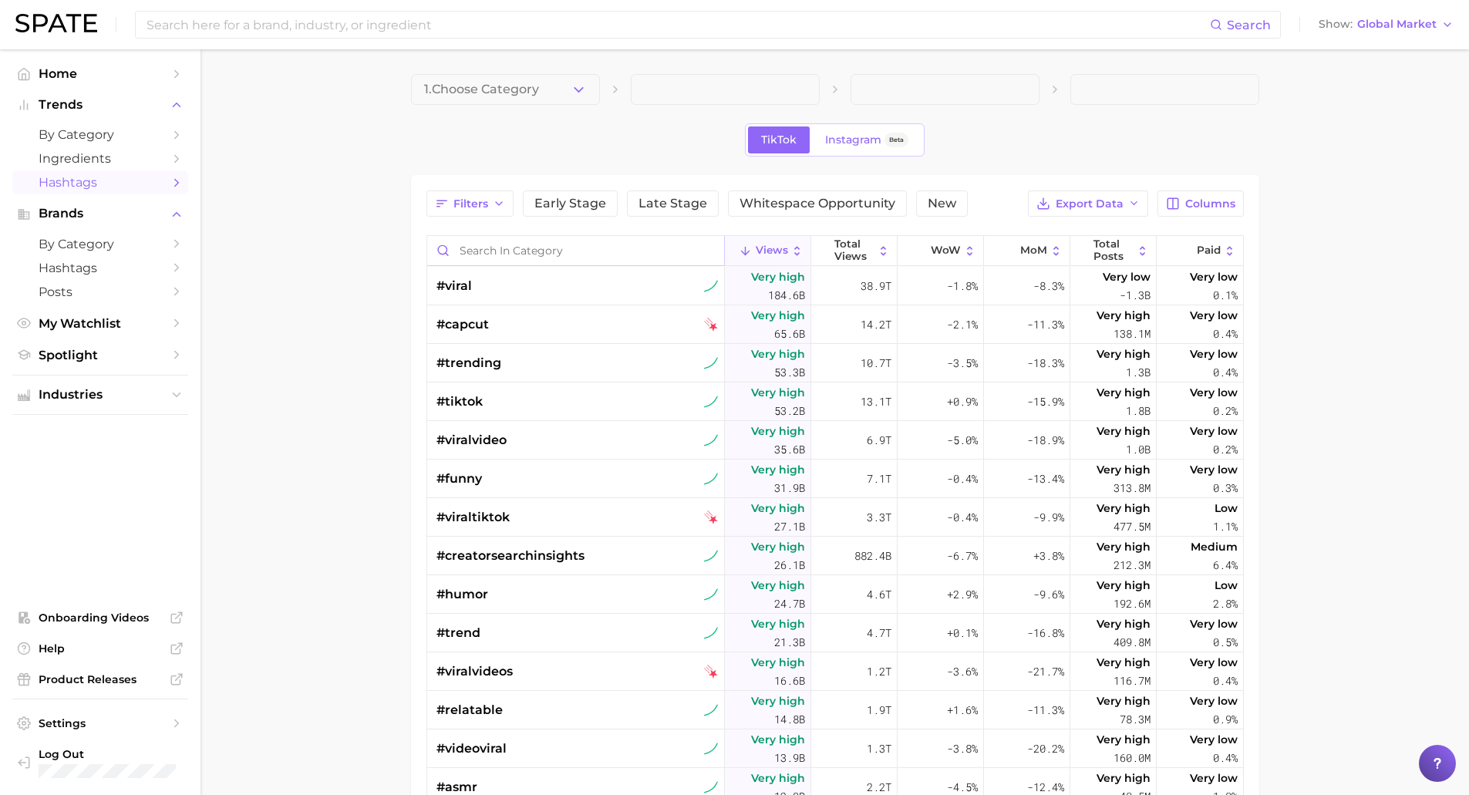  Describe the element at coordinates (100, 244) in the screenshot. I see `span: by Category` at that location.